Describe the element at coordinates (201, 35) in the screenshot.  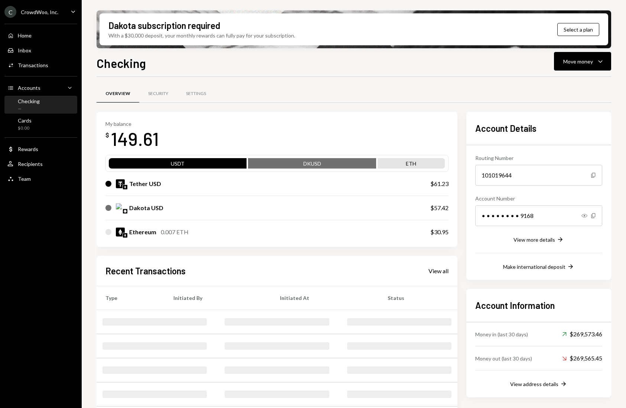
I see `div: With a $30,000 deposit, your monthly rewards can fully pay for your subscription.` at that location.